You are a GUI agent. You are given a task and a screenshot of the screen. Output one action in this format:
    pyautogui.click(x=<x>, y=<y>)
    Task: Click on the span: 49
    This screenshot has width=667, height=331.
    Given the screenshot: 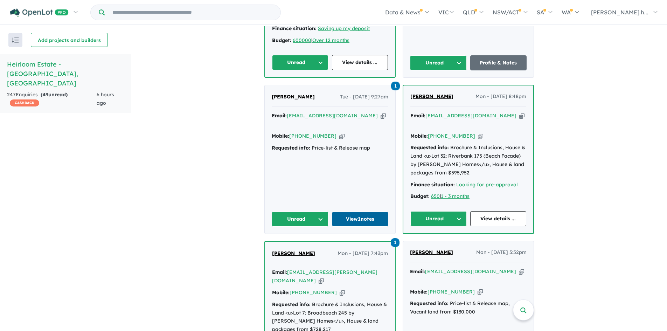 What is the action you would take?
    pyautogui.click(x=45, y=95)
    